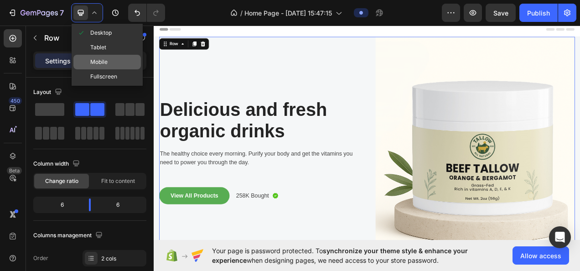 The image size is (580, 271). Describe the element at coordinates (501, 13) in the screenshot. I see `span: Save` at that location.